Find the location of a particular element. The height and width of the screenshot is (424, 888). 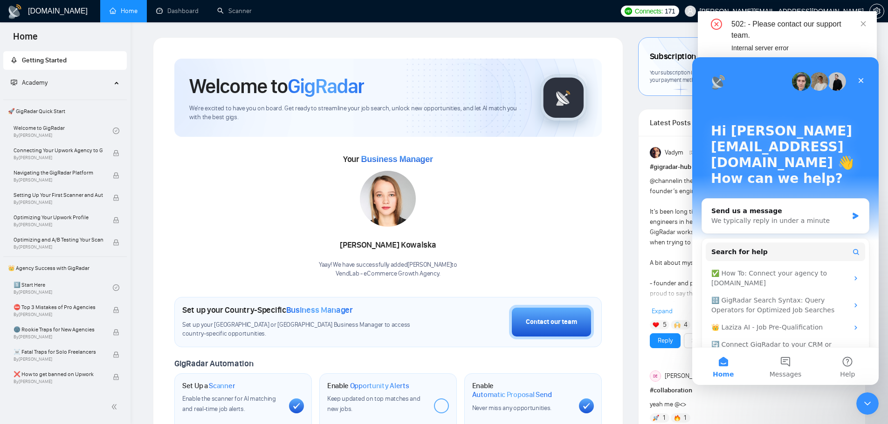

img: 1706121447227-multi-297.jpg is located at coordinates (388, 199).